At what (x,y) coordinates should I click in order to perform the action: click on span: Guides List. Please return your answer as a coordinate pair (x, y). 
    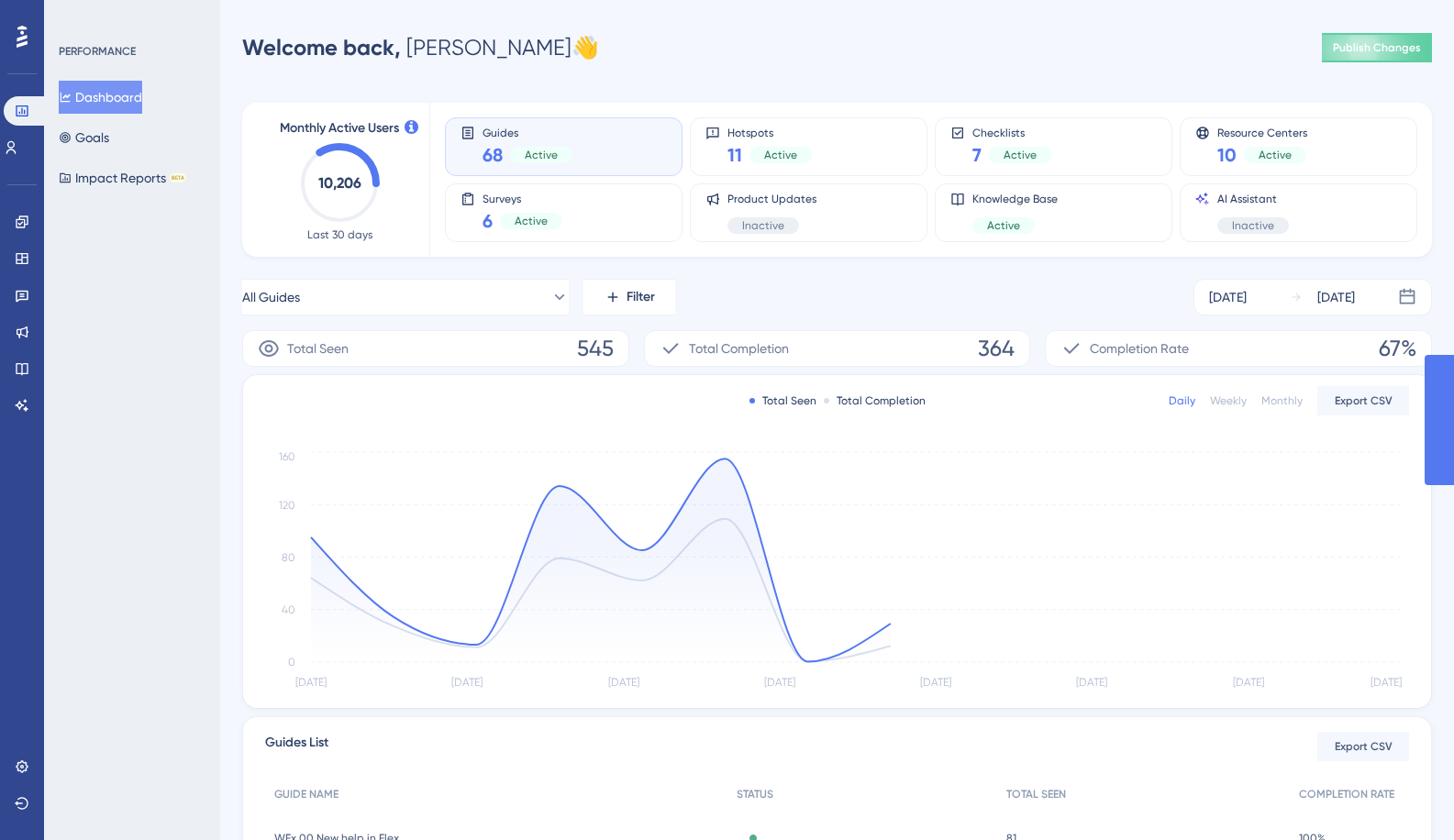
    Looking at the image, I should click on (296, 747).